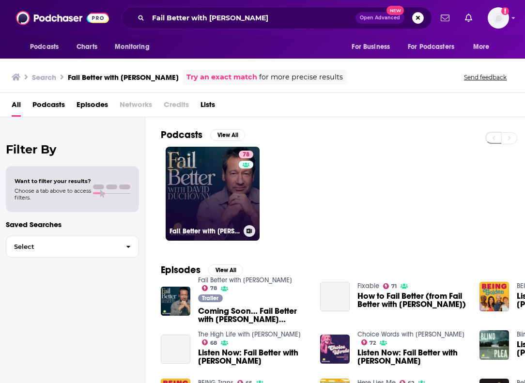 The height and width of the screenshot is (383, 525). Describe the element at coordinates (210, 298) in the screenshot. I see `span: Trailer` at that location.